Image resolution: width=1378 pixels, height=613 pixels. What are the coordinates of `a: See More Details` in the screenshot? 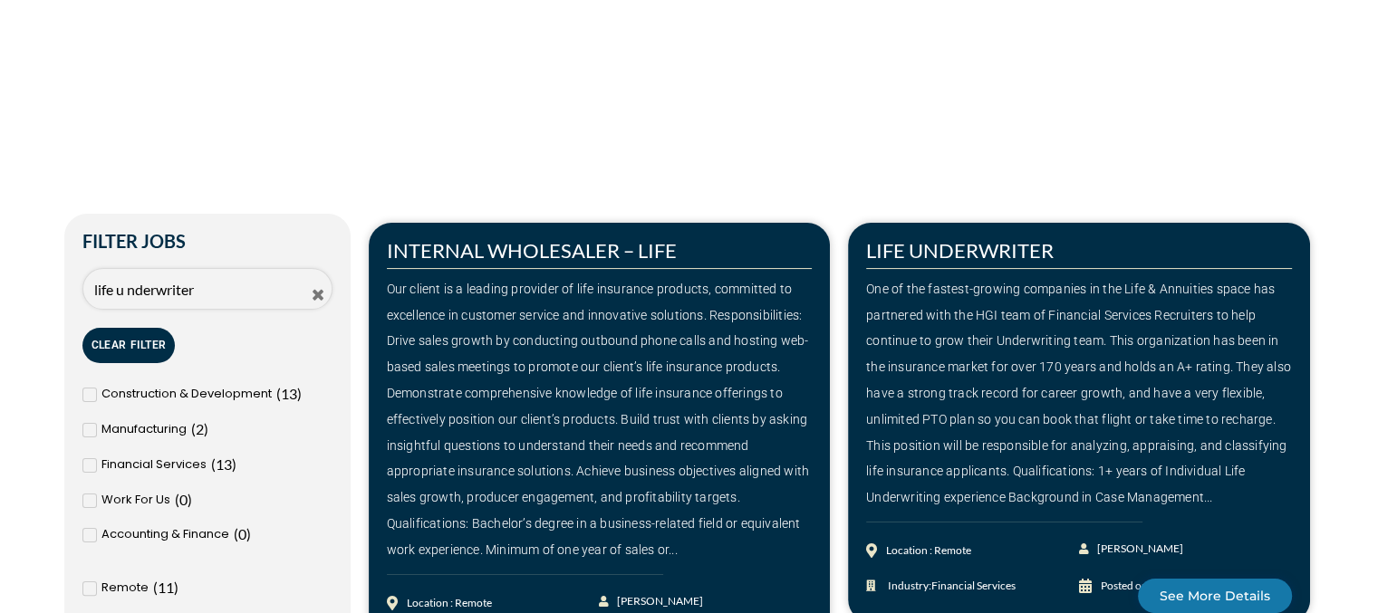 It's located at (1215, 596).